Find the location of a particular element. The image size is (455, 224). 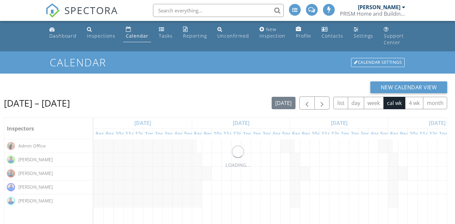

div: LOADING... is located at coordinates (237, 165).